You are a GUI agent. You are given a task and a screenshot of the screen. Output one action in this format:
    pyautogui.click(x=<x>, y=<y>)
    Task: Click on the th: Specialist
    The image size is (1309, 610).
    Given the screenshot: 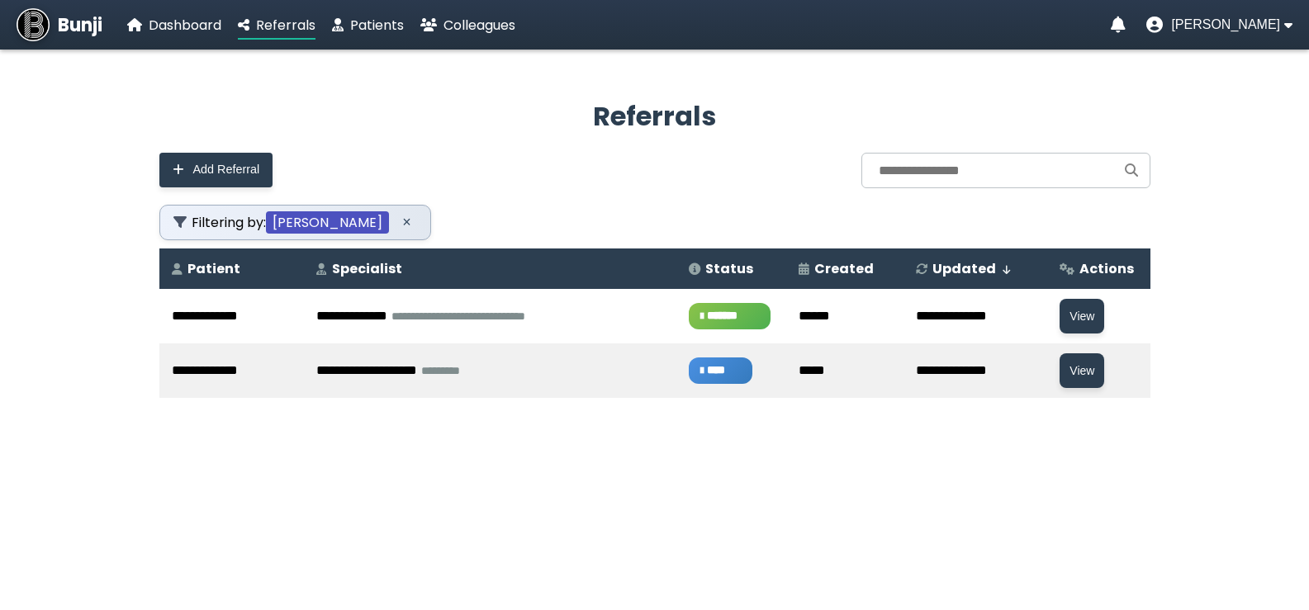 What is the action you would take?
    pyautogui.click(x=490, y=268)
    